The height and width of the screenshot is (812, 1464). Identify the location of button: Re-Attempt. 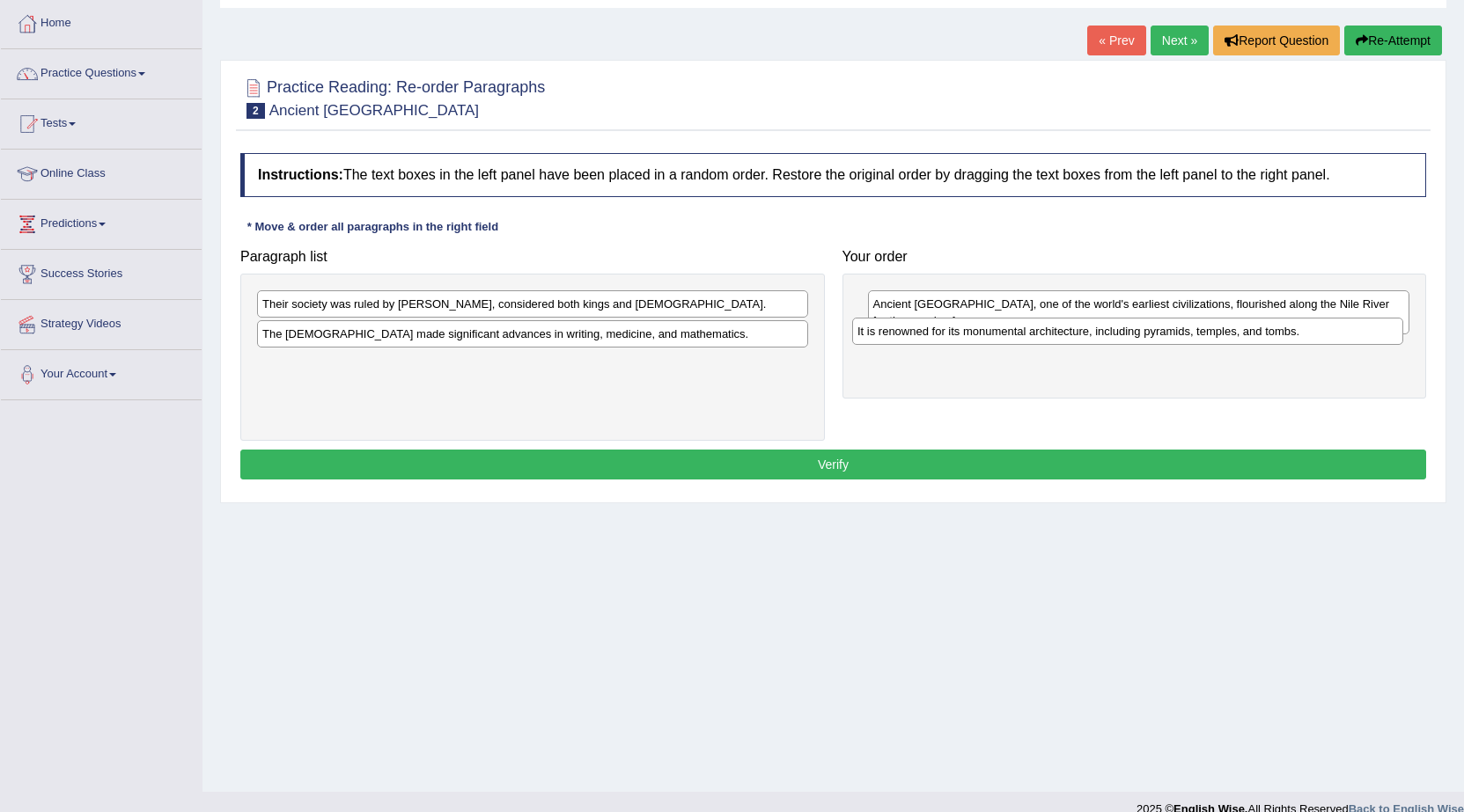
(1392, 40).